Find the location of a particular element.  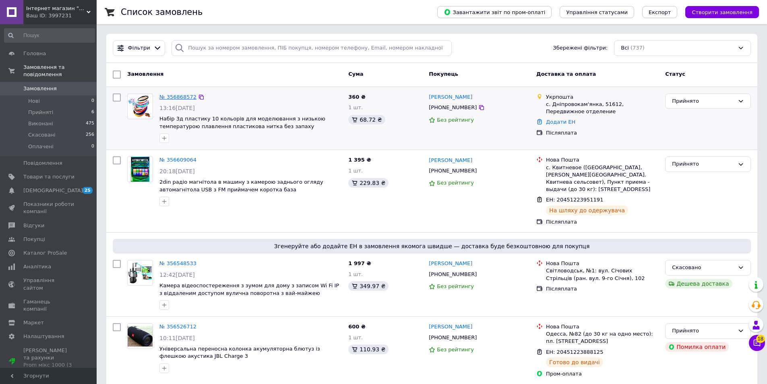

span: 2din радіо магнітола в машину з камерою заднього огляду автомагнітола USB з FM приймачем коротка ... is located at coordinates (241, 186).